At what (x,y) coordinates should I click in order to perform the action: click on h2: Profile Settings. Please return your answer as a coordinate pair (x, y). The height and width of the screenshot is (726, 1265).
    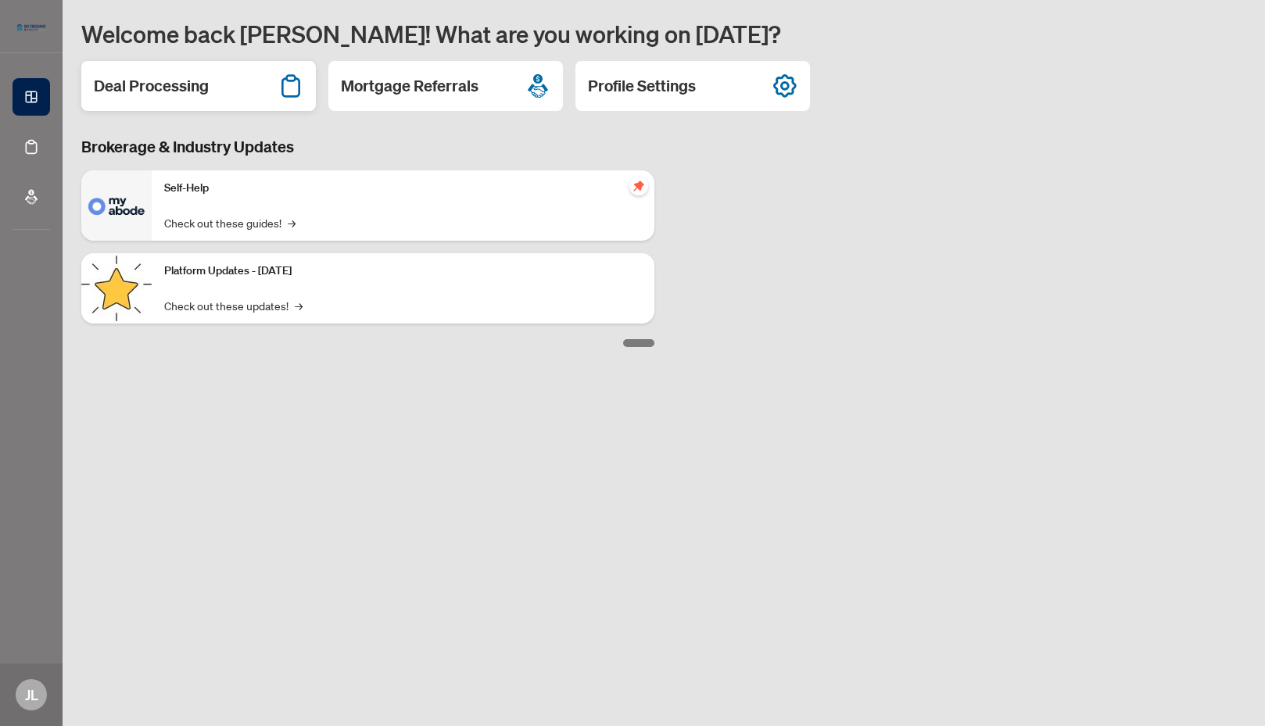
    Looking at the image, I should click on (642, 86).